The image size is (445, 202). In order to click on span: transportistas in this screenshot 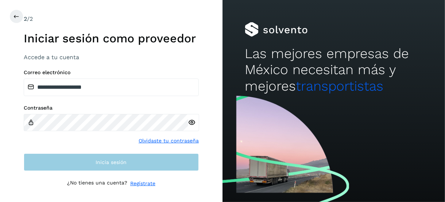, I will do `click(340, 86)`.